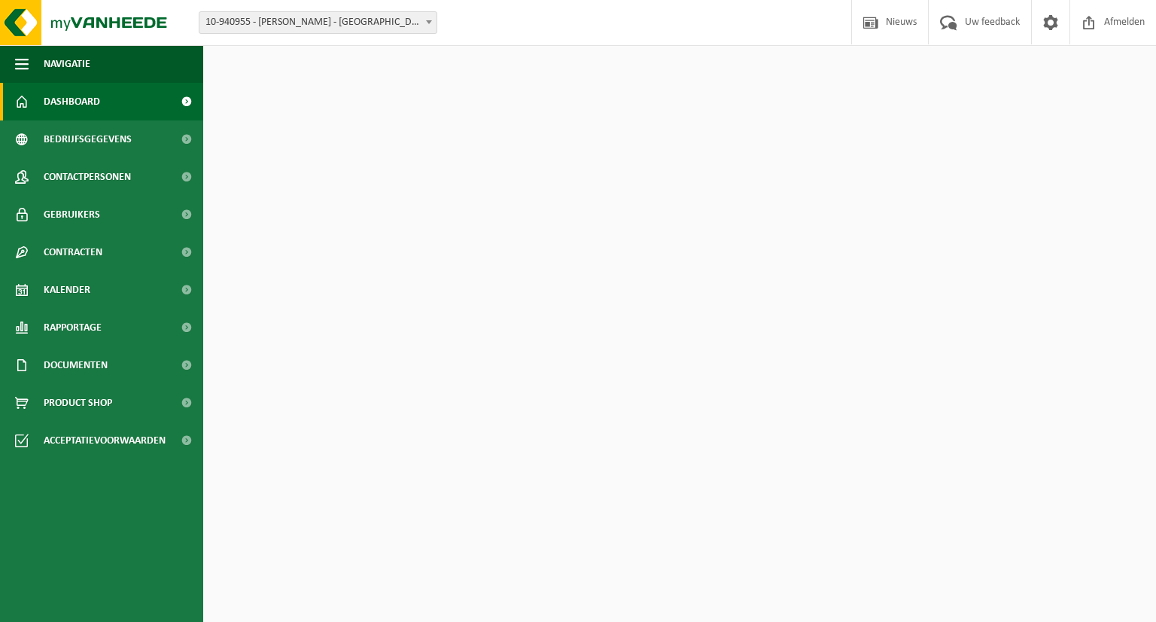 The height and width of the screenshot is (622, 1156). What do you see at coordinates (87, 177) in the screenshot?
I see `span: Contactpersonen` at bounding box center [87, 177].